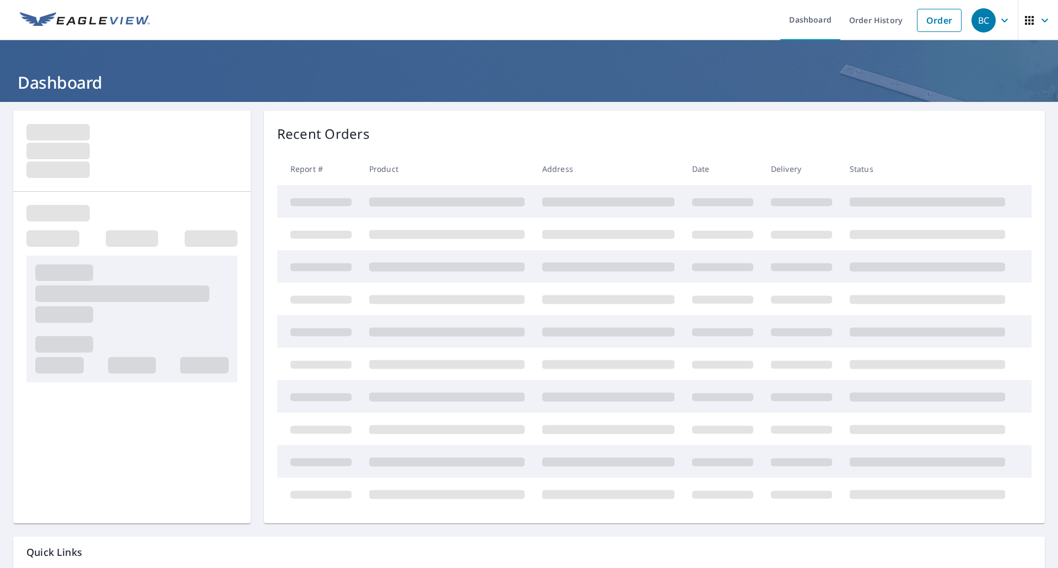 Image resolution: width=1058 pixels, height=568 pixels. Describe the element at coordinates (927, 169) in the screenshot. I see `th: Status` at that location.